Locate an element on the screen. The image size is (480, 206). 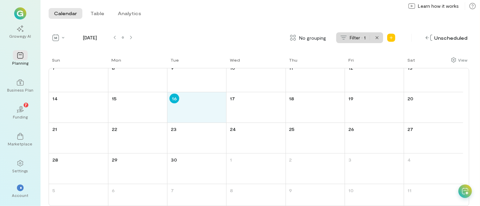
td: October 4, 2025 is located at coordinates (433, 169).